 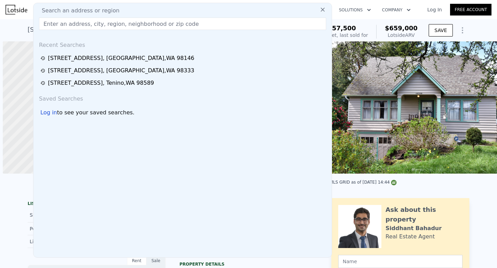 I want to click on button: Show Options, so click(x=462, y=30).